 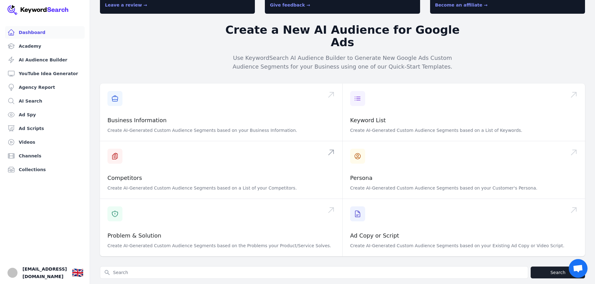 I want to click on a: Ad Spy, so click(x=45, y=115).